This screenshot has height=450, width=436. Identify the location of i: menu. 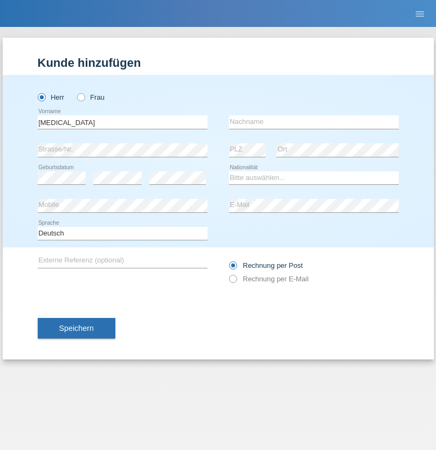
(420, 14).